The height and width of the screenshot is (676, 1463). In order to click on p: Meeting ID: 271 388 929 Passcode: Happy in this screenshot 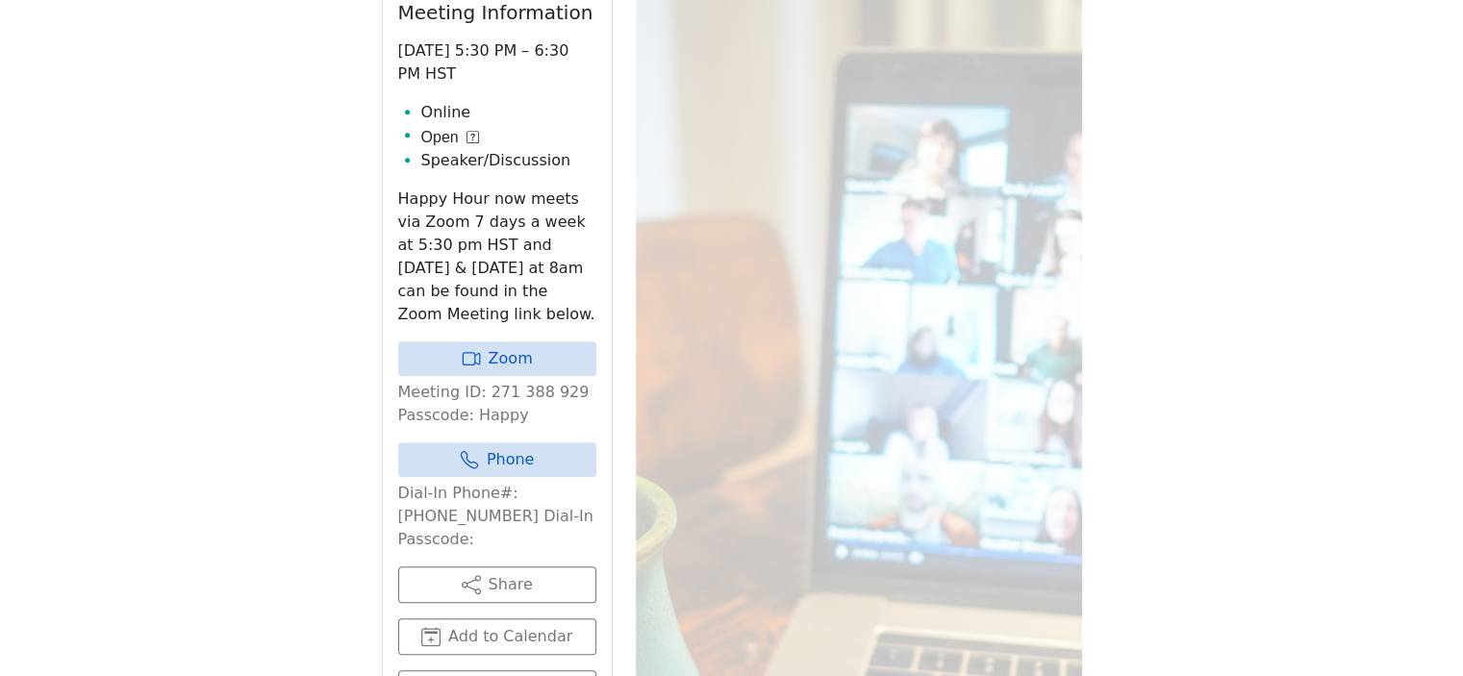, I will do `click(497, 404)`.